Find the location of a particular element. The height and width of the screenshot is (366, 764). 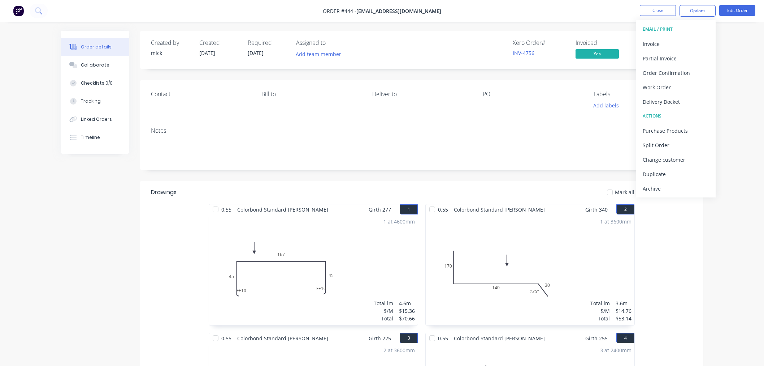

button: Duplicate is located at coordinates (676, 174).